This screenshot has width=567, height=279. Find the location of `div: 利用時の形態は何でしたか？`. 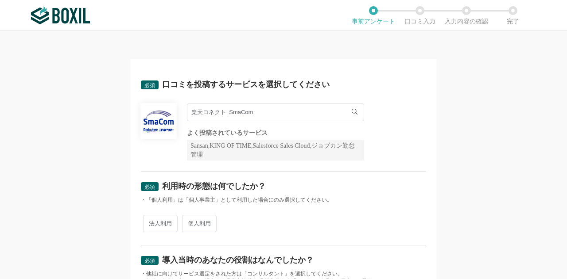

div: 利用時の形態は何でしたか？ is located at coordinates (214, 186).